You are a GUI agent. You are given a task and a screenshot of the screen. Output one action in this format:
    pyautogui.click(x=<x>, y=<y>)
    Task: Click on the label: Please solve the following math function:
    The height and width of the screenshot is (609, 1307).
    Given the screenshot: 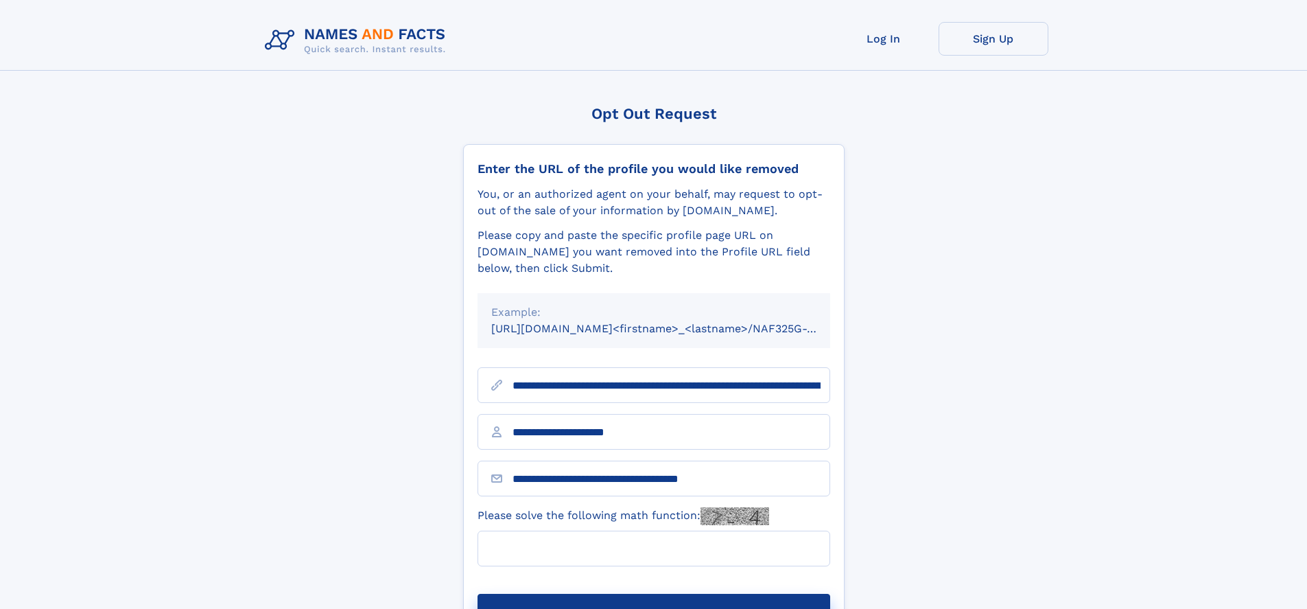 What is the action you would take?
    pyautogui.click(x=623, y=516)
    